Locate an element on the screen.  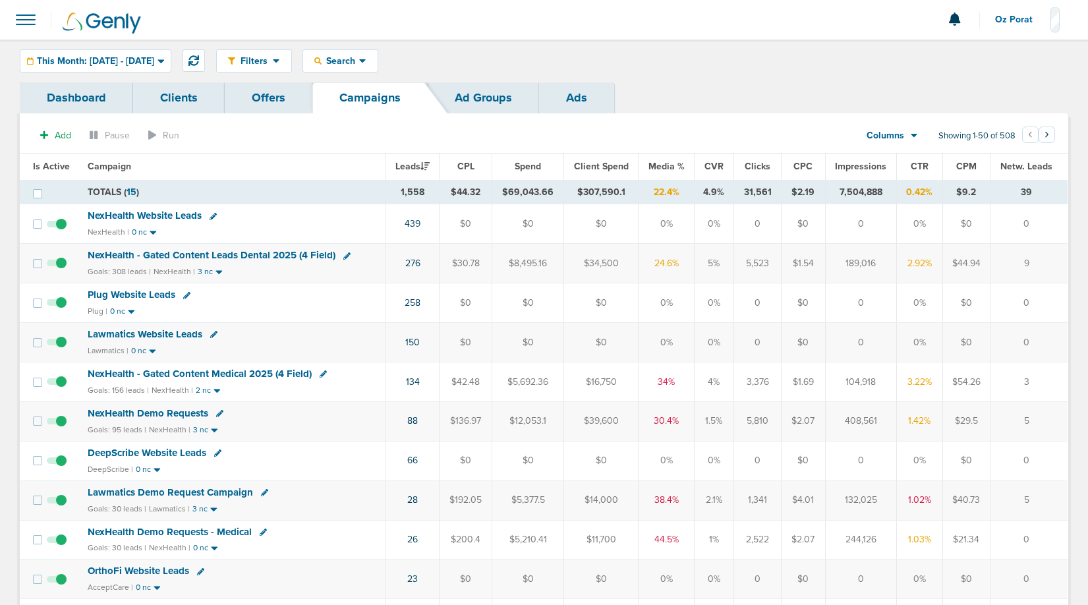
td: 0.42% is located at coordinates (920, 192).